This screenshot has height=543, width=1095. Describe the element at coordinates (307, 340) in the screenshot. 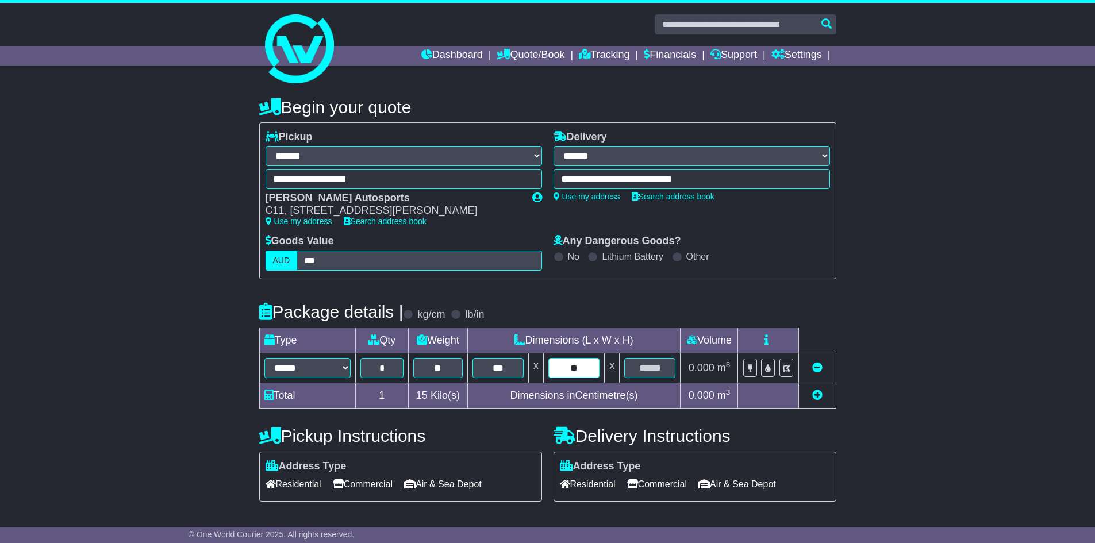

I see `td: Type` at that location.